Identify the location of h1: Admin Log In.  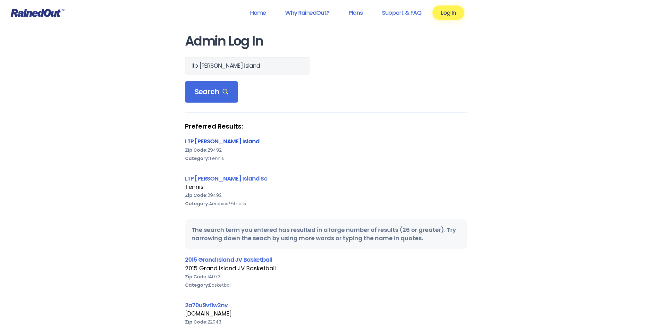
(326, 41).